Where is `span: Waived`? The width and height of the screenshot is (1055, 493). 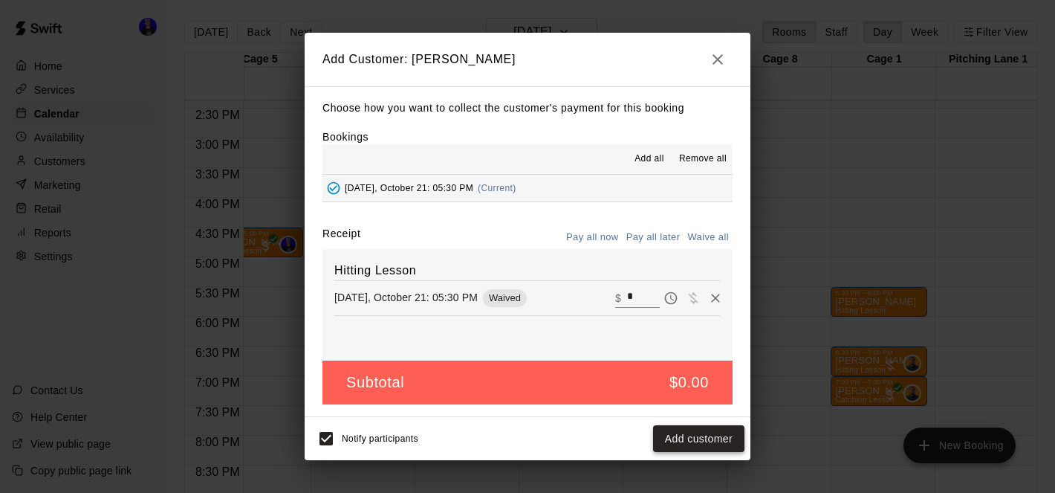
span: Waived is located at coordinates (505, 297).